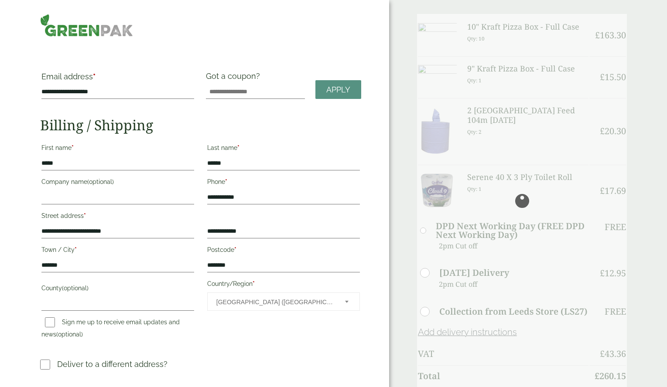 Image resolution: width=667 pixels, height=387 pixels. What do you see at coordinates (118, 217) in the screenshot?
I see `label: Street address` at bounding box center [118, 217].